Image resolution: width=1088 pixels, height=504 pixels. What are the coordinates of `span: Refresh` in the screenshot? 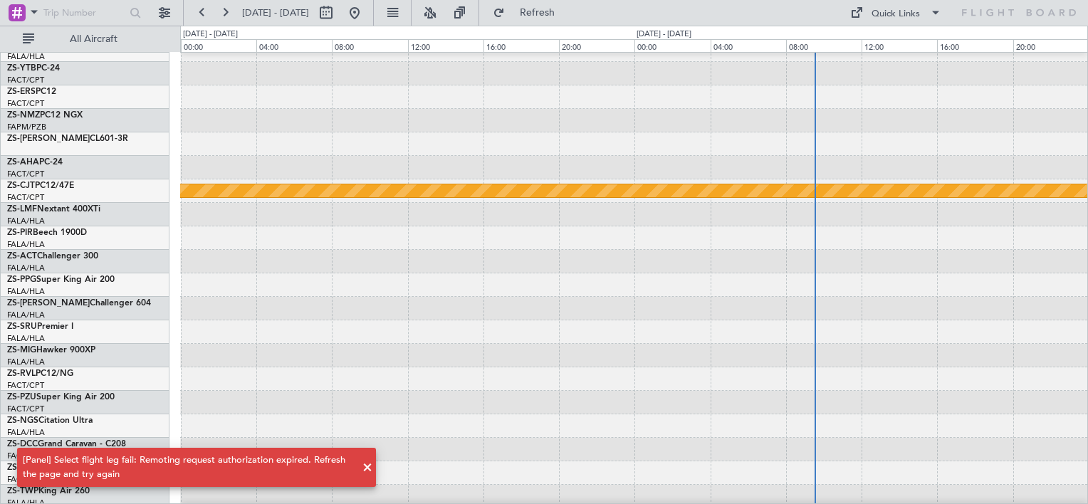 It's located at (538, 13).